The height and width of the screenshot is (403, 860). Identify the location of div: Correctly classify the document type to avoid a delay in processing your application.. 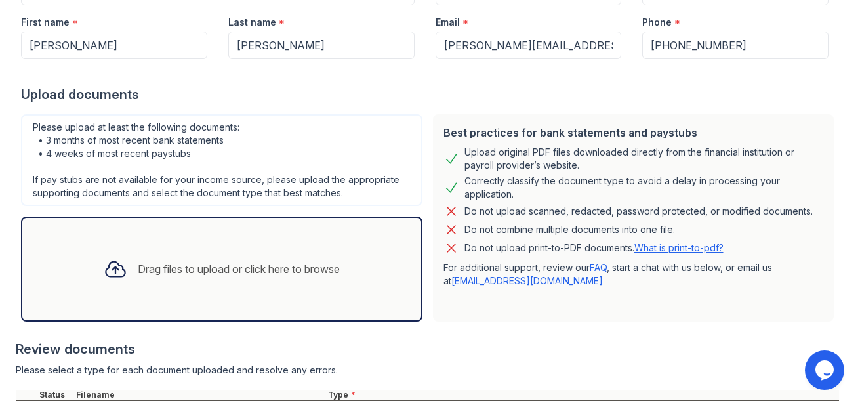
(644, 188).